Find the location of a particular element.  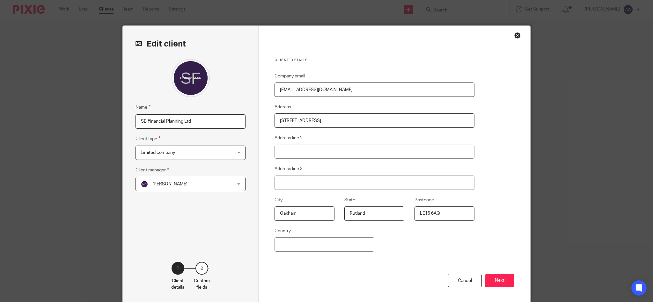

label: Postcode is located at coordinates (424, 200).